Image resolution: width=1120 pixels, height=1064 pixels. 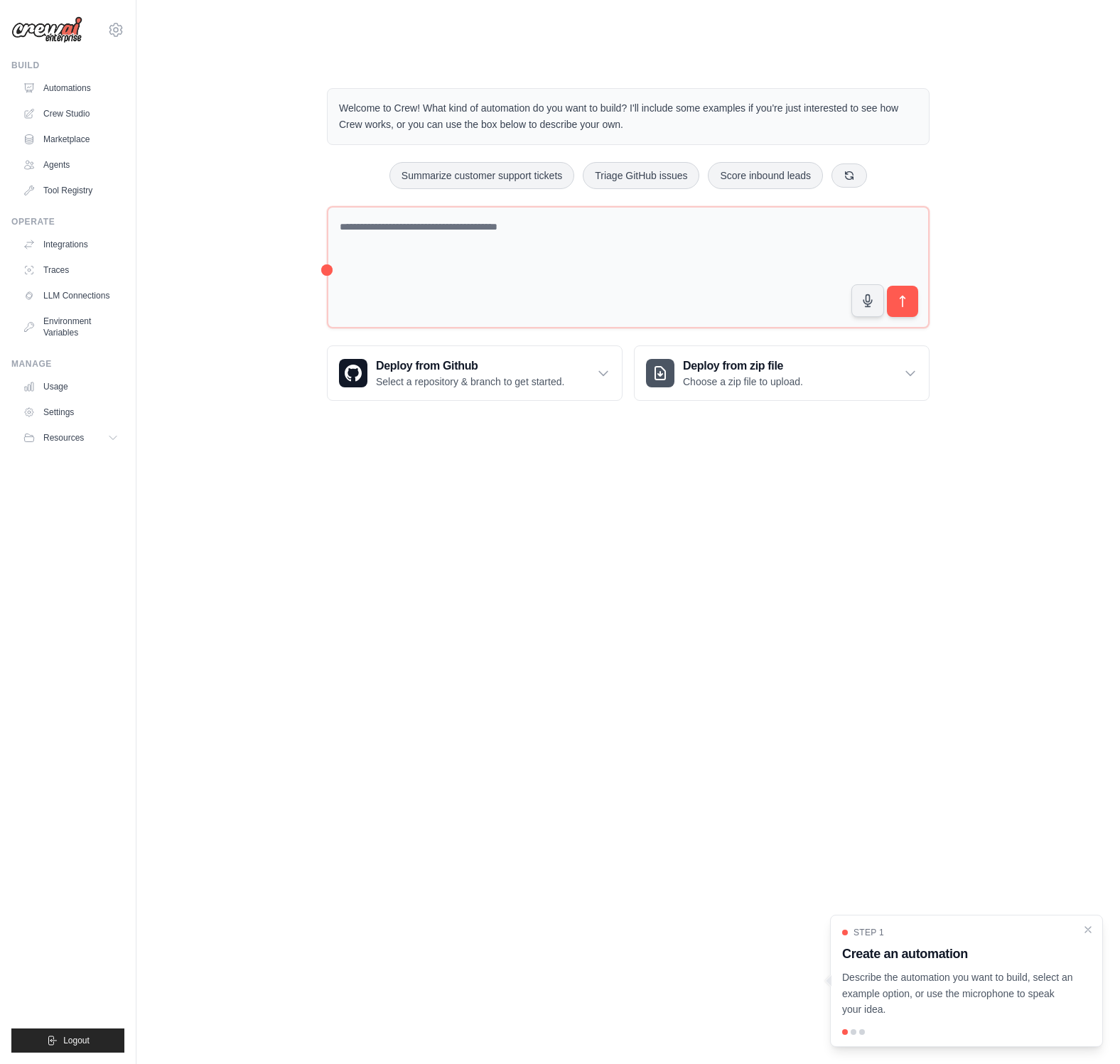 What do you see at coordinates (765, 175) in the screenshot?
I see `button: Score inbound leads` at bounding box center [765, 175].